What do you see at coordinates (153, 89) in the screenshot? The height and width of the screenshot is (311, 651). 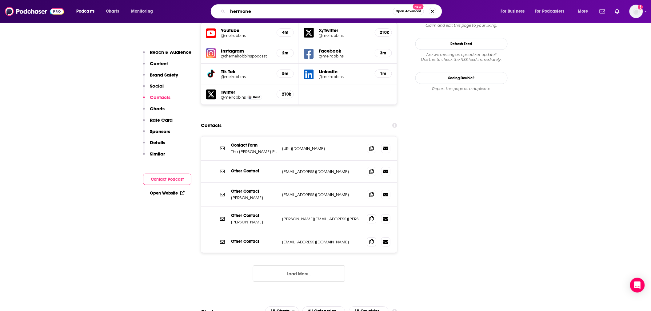 I see `button: Social` at bounding box center [153, 89].